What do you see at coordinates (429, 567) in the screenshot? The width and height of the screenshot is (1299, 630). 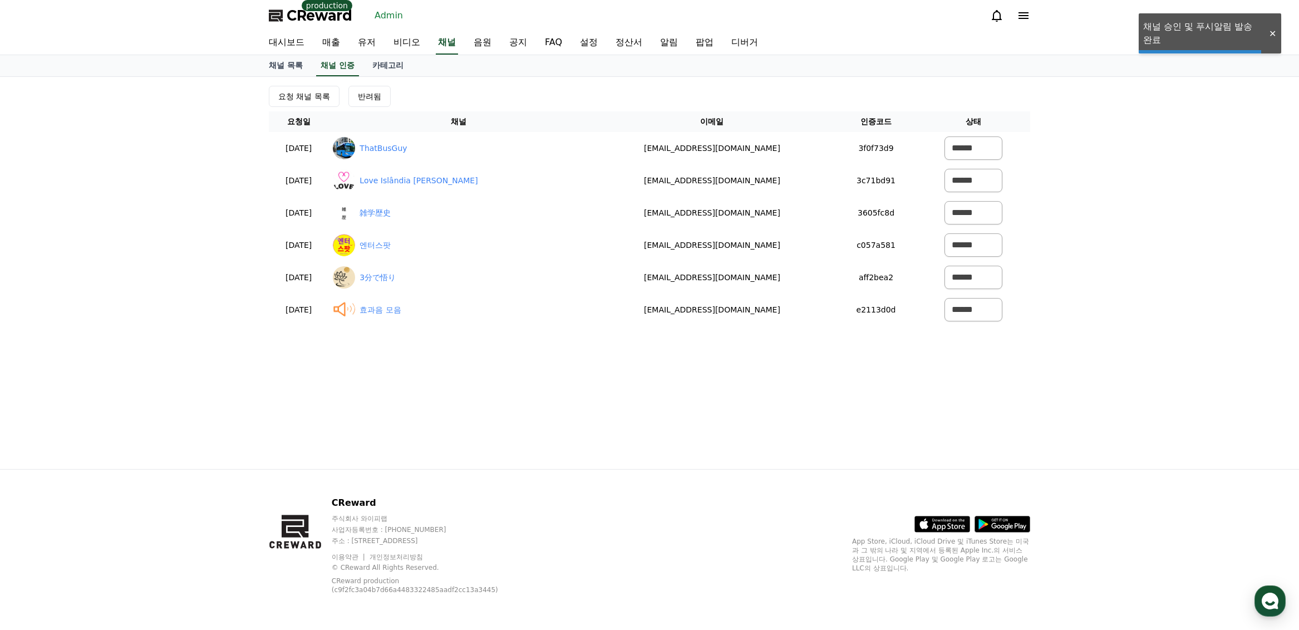 I see `p: © CReward All Rights Reserved.` at bounding box center [429, 567].